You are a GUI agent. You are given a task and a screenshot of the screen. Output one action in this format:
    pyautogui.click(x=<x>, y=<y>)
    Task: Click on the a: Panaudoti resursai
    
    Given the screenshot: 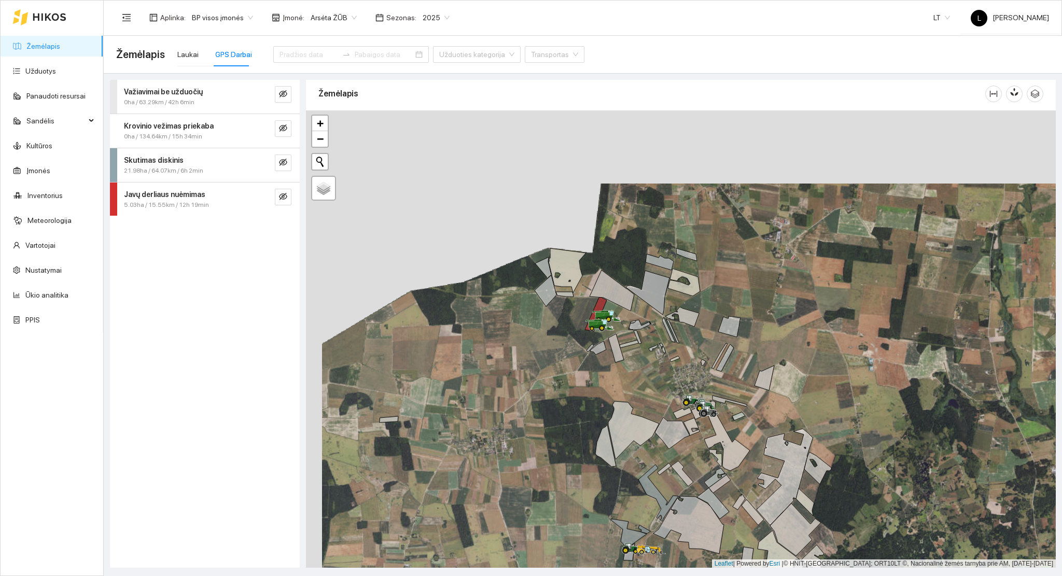 What is the action you would take?
    pyautogui.click(x=56, y=96)
    